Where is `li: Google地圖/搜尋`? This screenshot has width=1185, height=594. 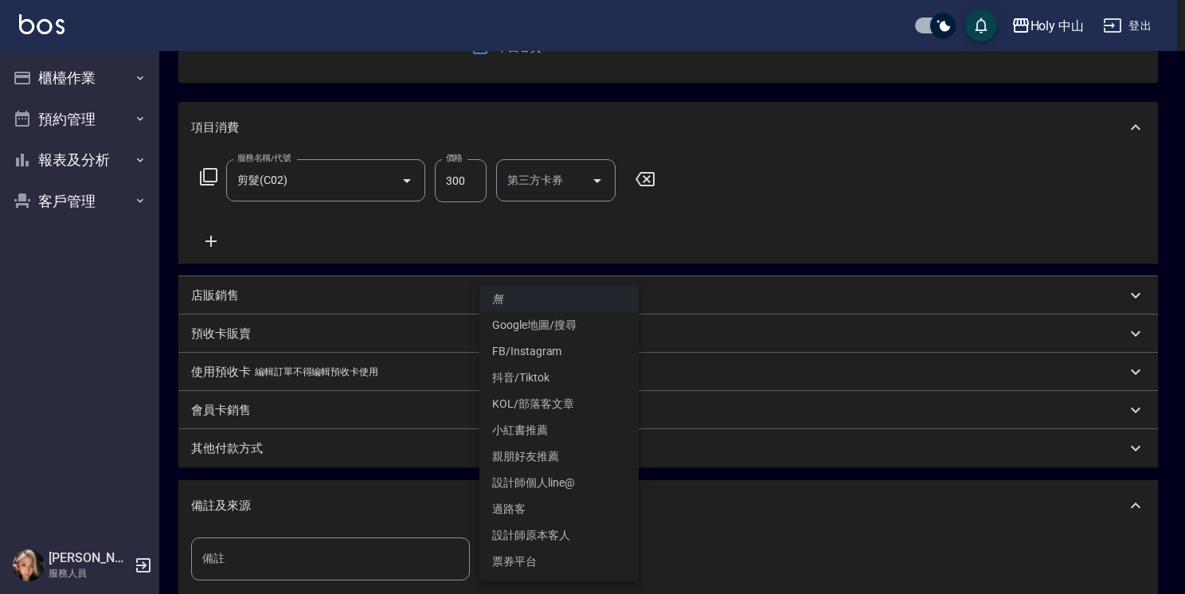
li: Google地圖/搜尋 is located at coordinates (559, 325).